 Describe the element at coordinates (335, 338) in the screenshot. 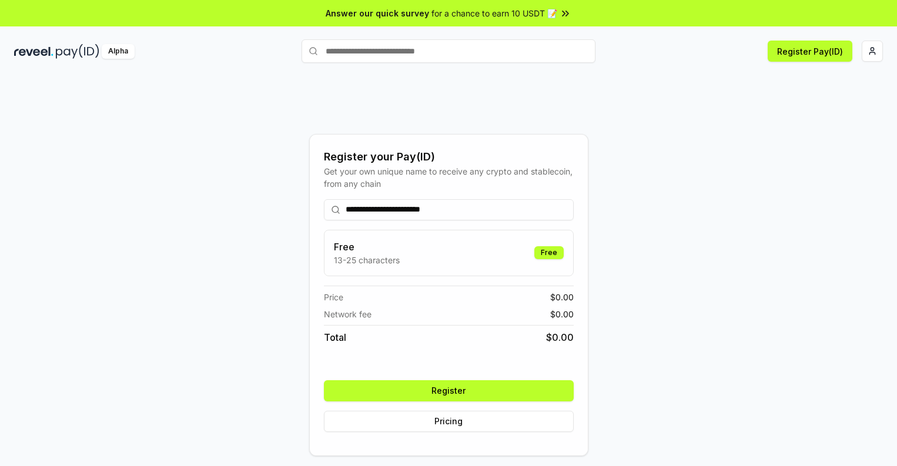

I see `span: Total` at that location.